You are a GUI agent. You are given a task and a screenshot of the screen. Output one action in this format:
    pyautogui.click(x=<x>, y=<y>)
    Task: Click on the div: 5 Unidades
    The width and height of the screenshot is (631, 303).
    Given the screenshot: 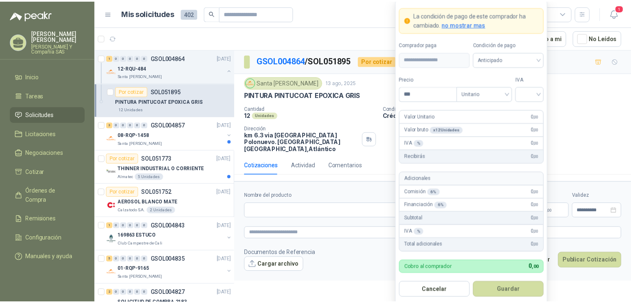 What is the action you would take?
    pyautogui.click(x=150, y=177)
    